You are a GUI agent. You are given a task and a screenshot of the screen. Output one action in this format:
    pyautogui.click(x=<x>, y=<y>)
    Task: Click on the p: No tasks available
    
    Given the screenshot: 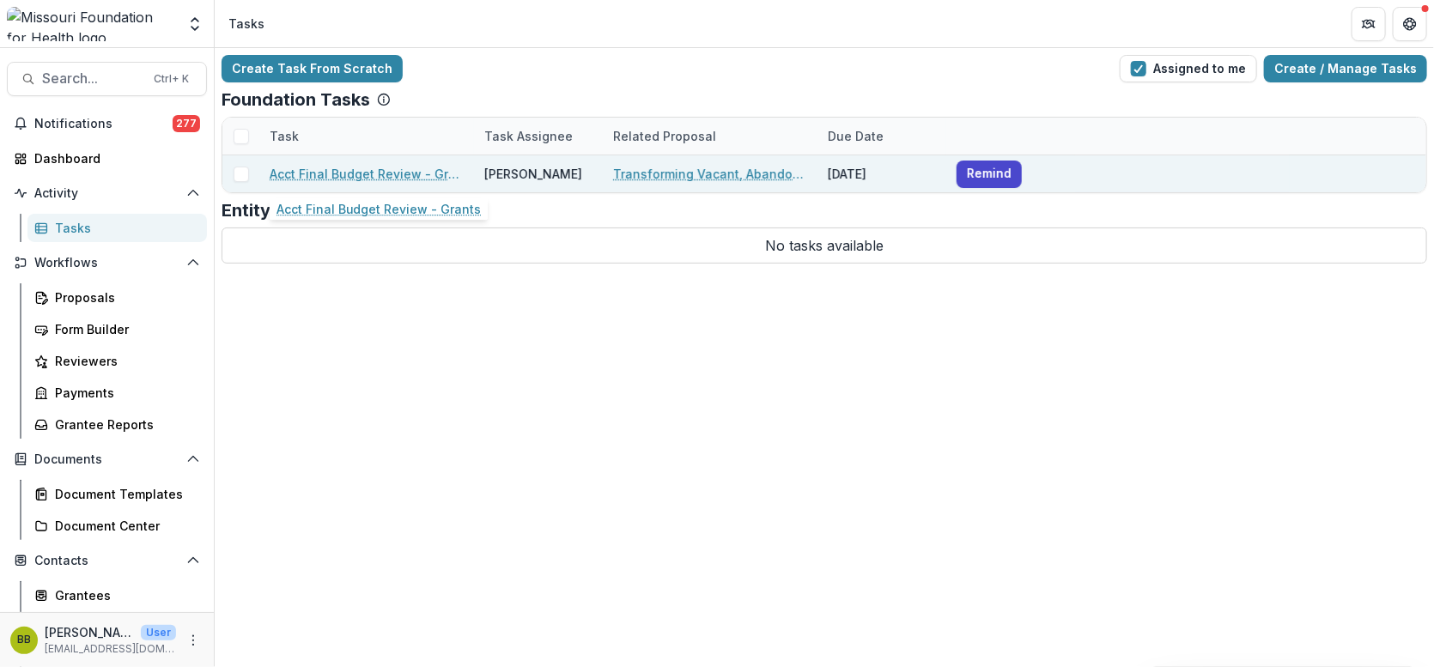 What is the action you would take?
    pyautogui.click(x=824, y=246)
    